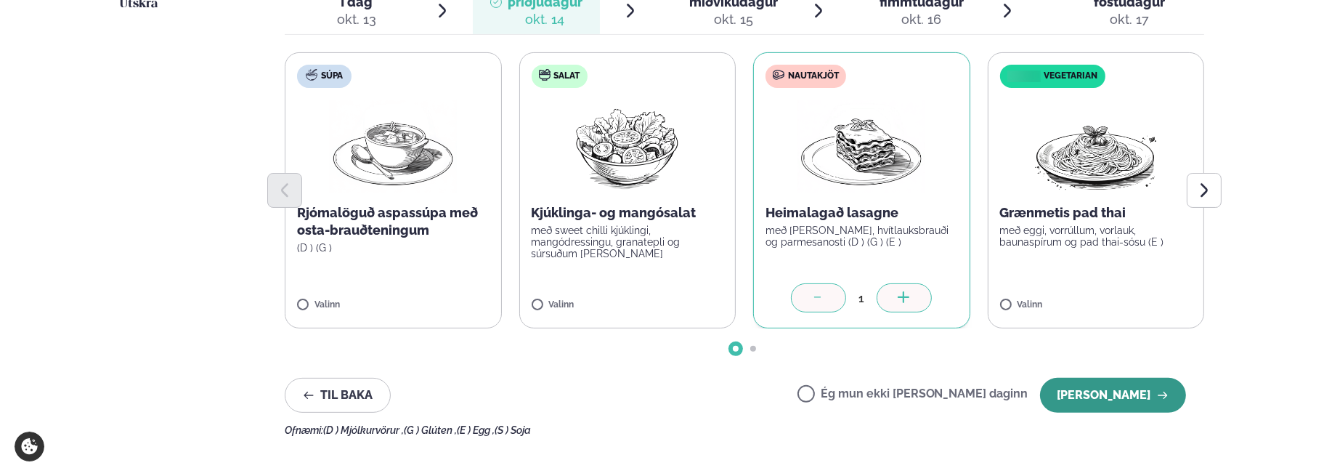 The image size is (1324, 476). What do you see at coordinates (513, 430) in the screenshot?
I see `span: (S ) Soja` at bounding box center [513, 430].